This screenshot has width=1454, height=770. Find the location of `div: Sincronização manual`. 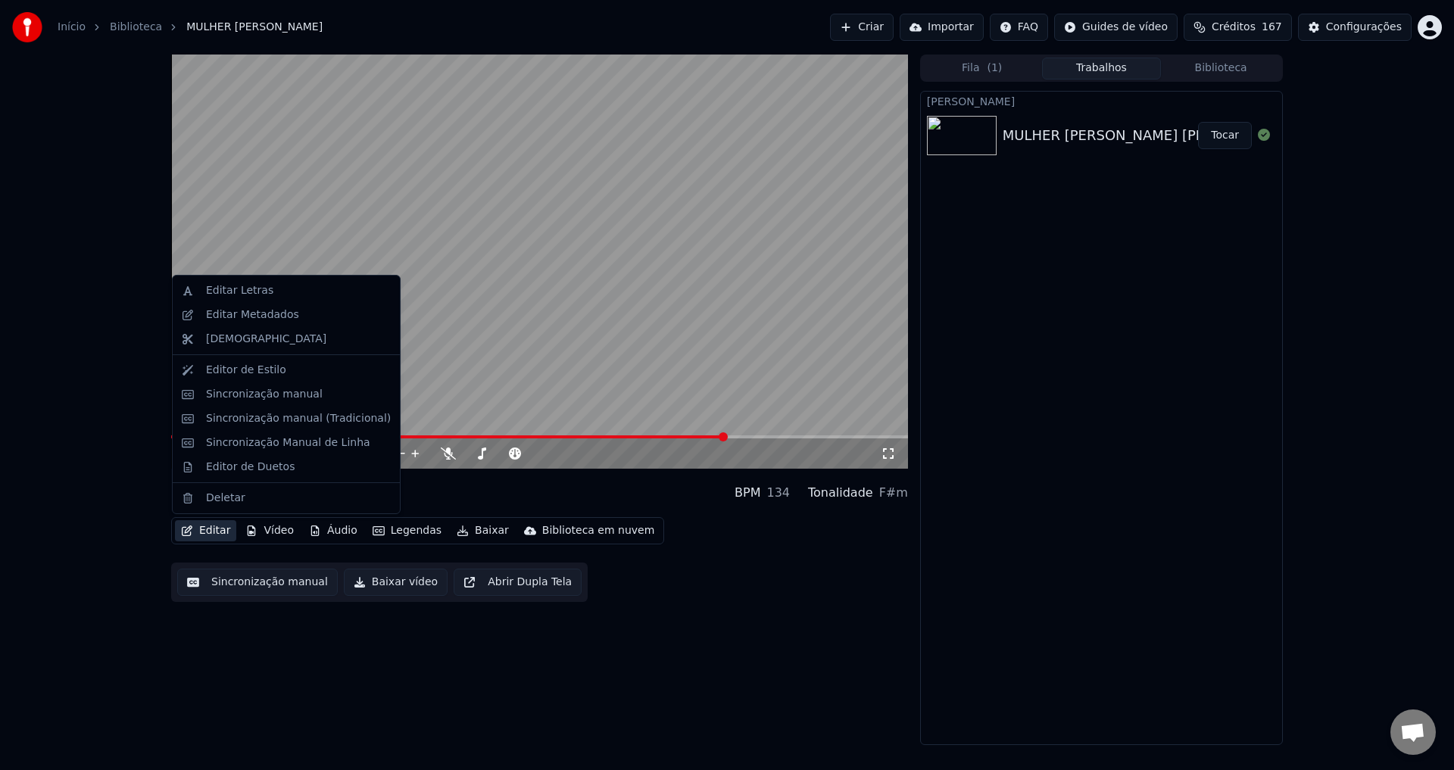

div: Sincronização manual is located at coordinates (264, 395).